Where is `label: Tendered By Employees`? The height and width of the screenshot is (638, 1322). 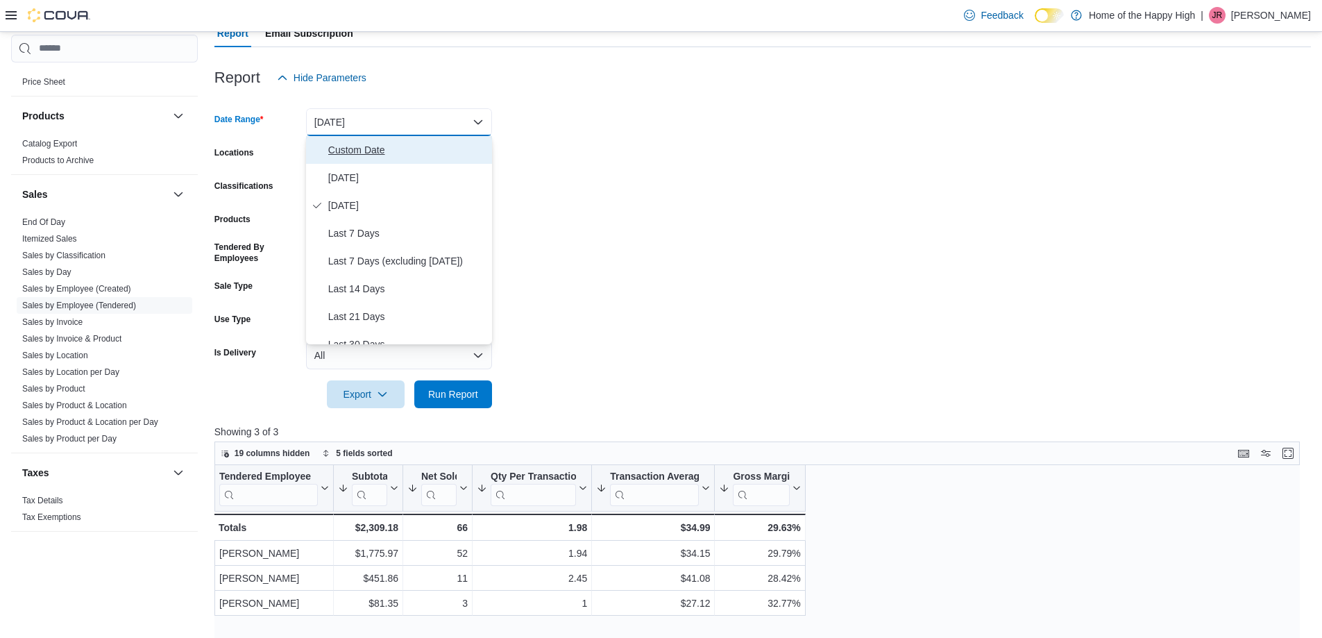
label: Tendered By Employees is located at coordinates (257, 253).